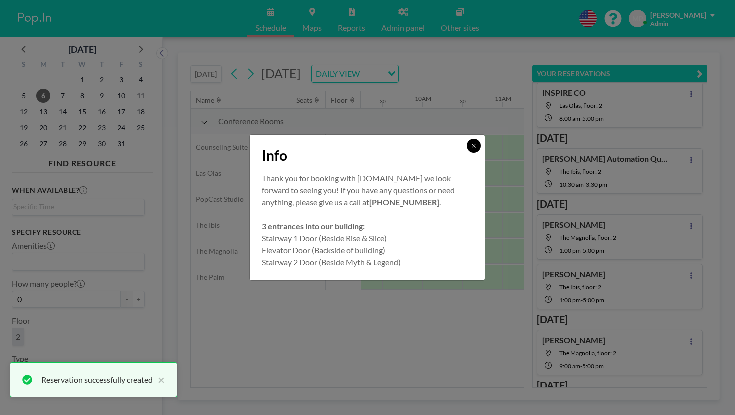 This screenshot has width=735, height=415. What do you see at coordinates (367, 262) in the screenshot?
I see `p: Stairway 2 Door (Beside Myth & Legend)` at bounding box center [367, 262].